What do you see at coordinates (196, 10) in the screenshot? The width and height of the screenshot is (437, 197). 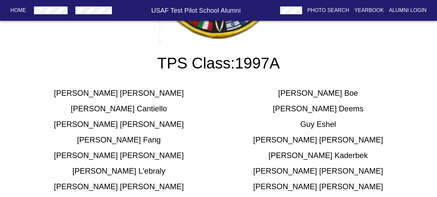 I see `h6: USAF Test Pilot School Alumni` at bounding box center [196, 10].